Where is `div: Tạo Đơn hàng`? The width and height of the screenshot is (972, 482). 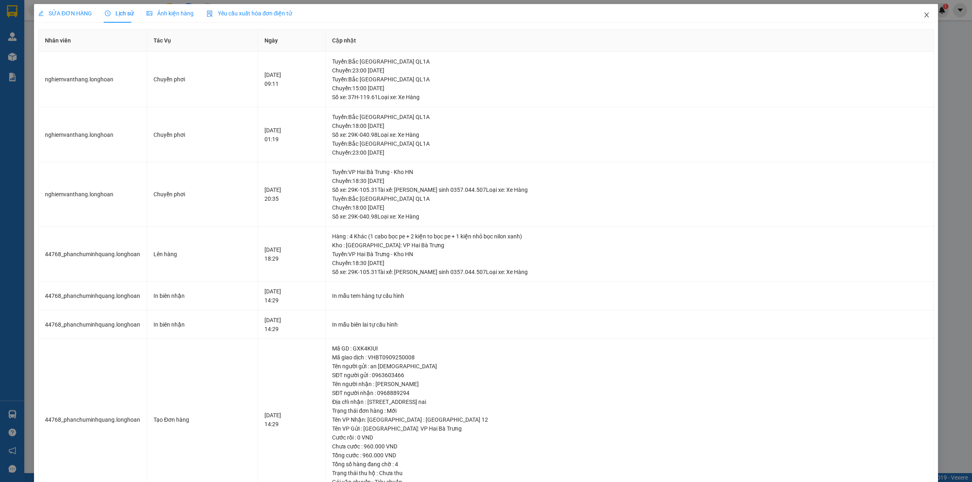
div: Tạo Đơn hàng is located at coordinates (202, 420).